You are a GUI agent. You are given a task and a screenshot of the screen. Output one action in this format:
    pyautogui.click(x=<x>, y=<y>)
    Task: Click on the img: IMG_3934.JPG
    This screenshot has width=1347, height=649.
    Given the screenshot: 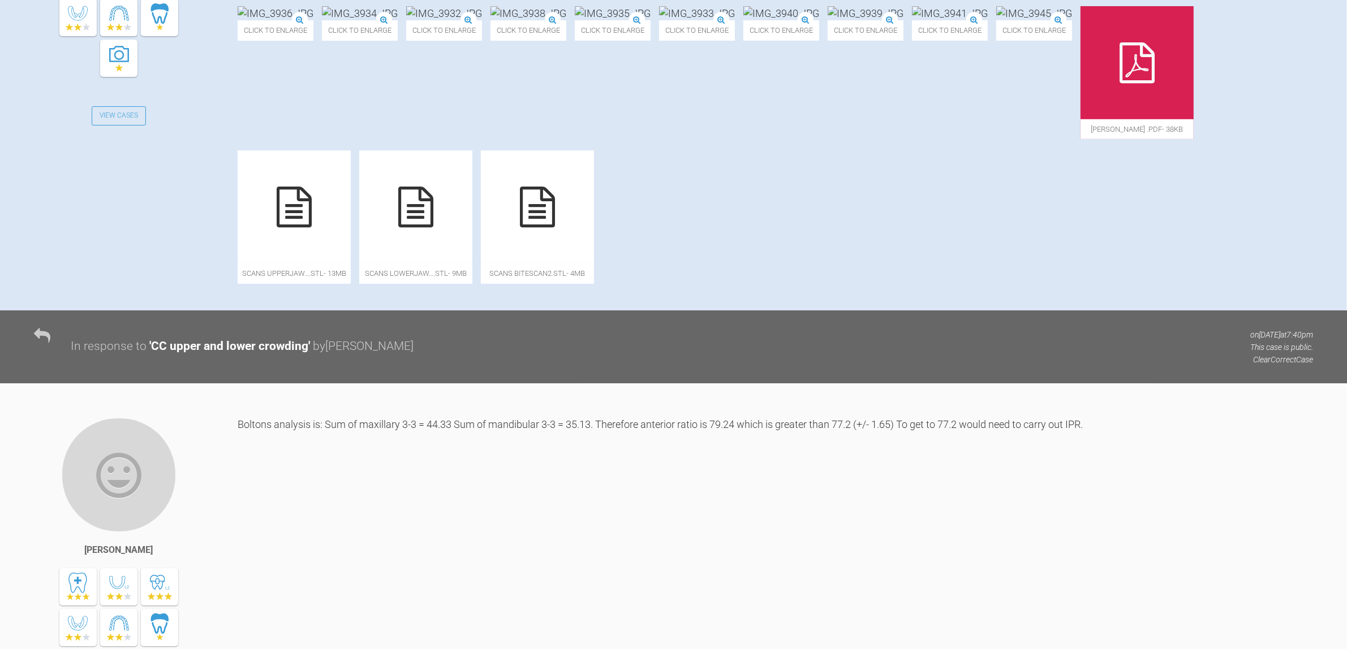 What is the action you would take?
    pyautogui.click(x=360, y=13)
    